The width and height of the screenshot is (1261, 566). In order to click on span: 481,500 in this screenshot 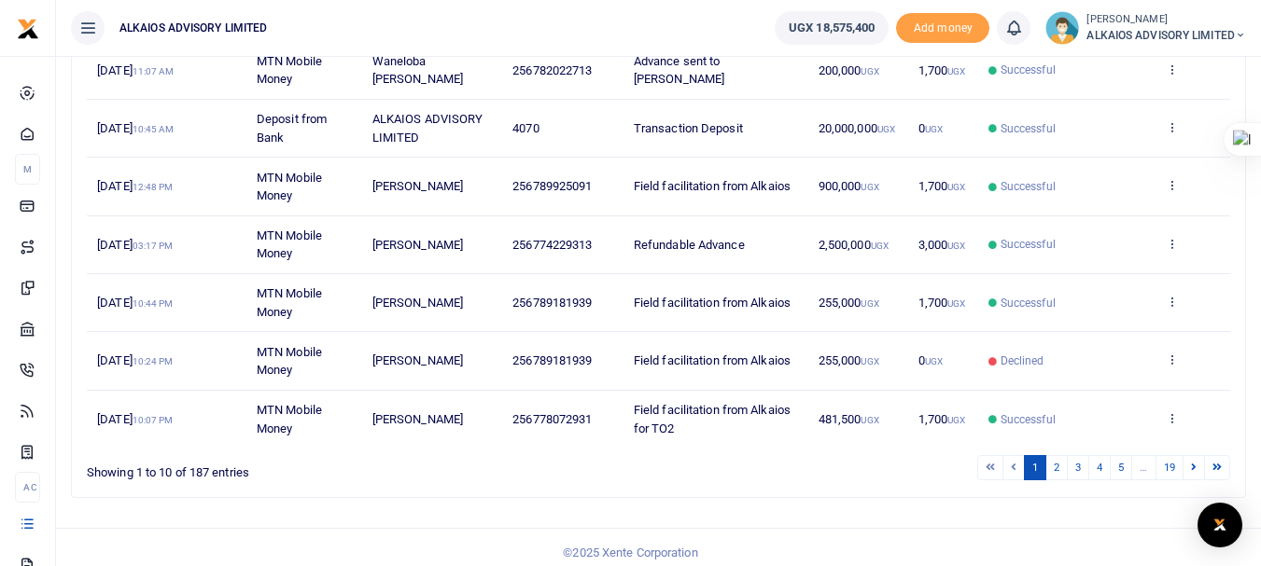, I will do `click(848, 419)`.